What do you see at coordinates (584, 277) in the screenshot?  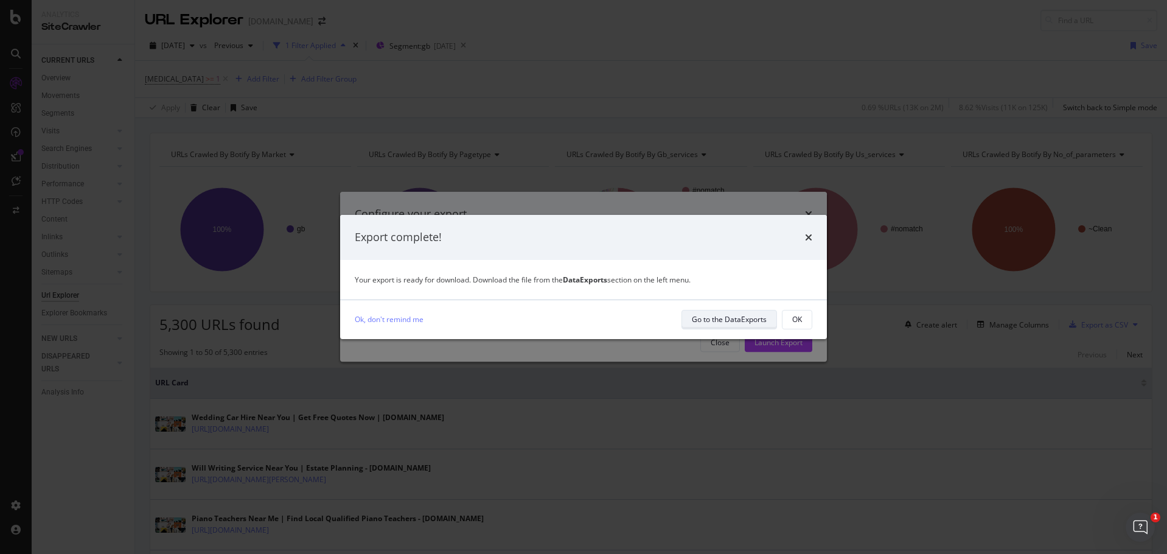 I see `div: modal` at bounding box center [584, 277].